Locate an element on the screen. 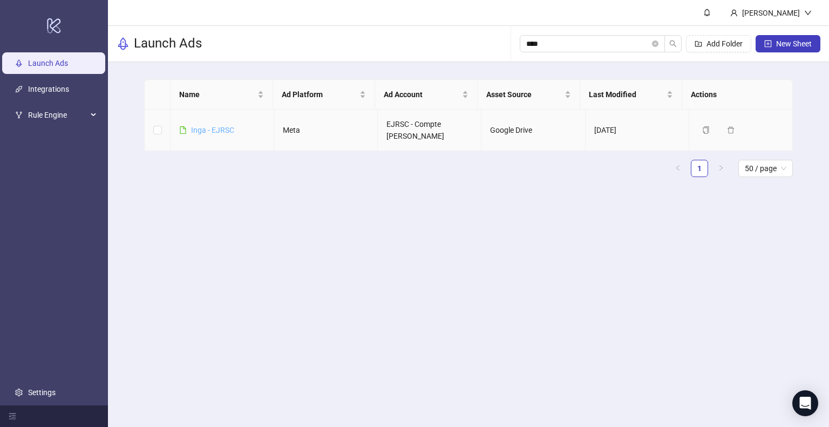  td: Meta is located at coordinates (326, 130).